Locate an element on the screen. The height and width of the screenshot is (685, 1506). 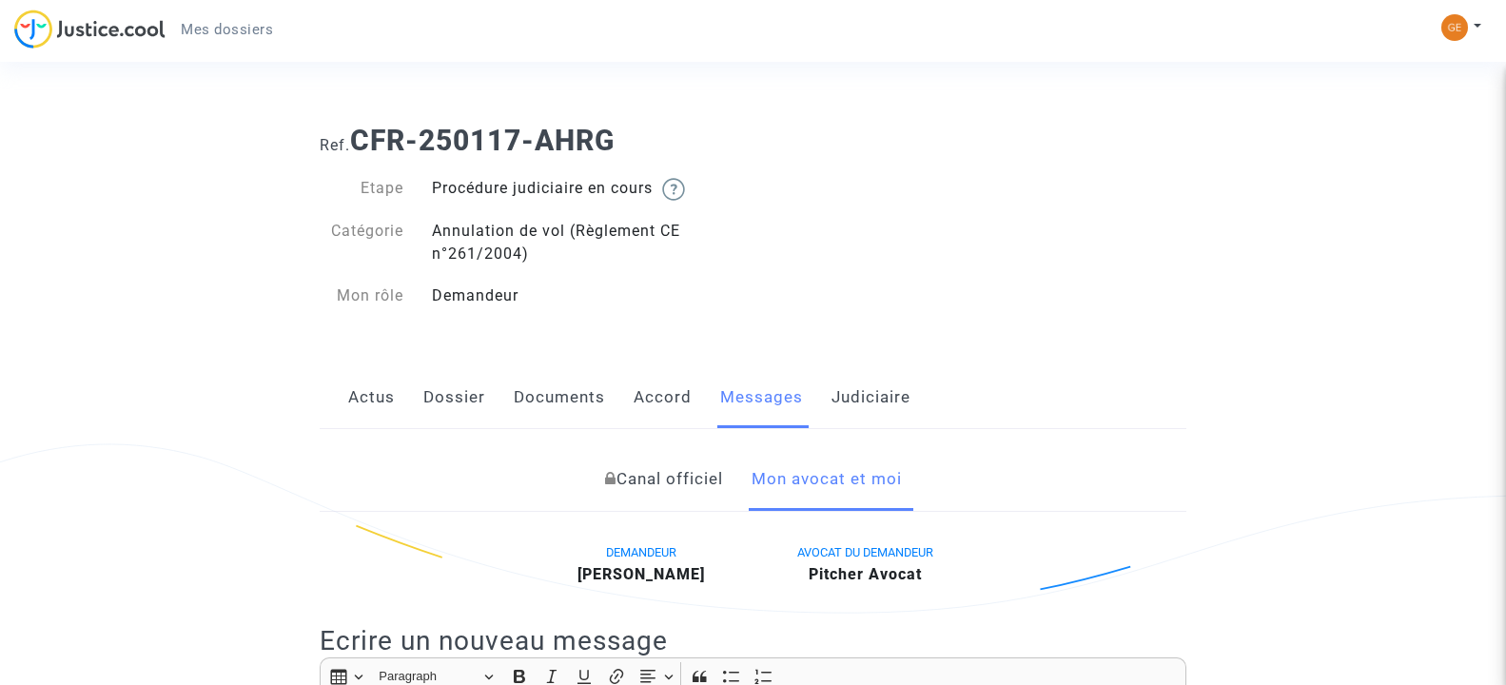
img: jc-logo.svg is located at coordinates (89, 29).